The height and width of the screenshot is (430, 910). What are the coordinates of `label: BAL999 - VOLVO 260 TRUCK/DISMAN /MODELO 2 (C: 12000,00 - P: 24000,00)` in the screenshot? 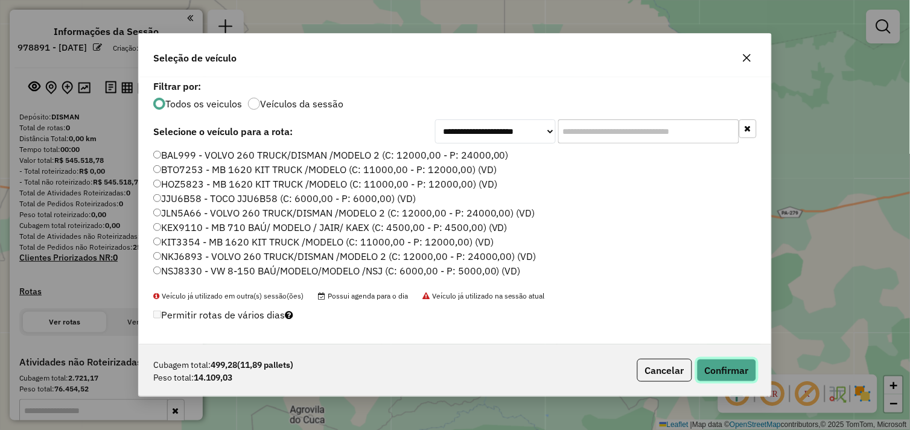 It's located at (331, 155).